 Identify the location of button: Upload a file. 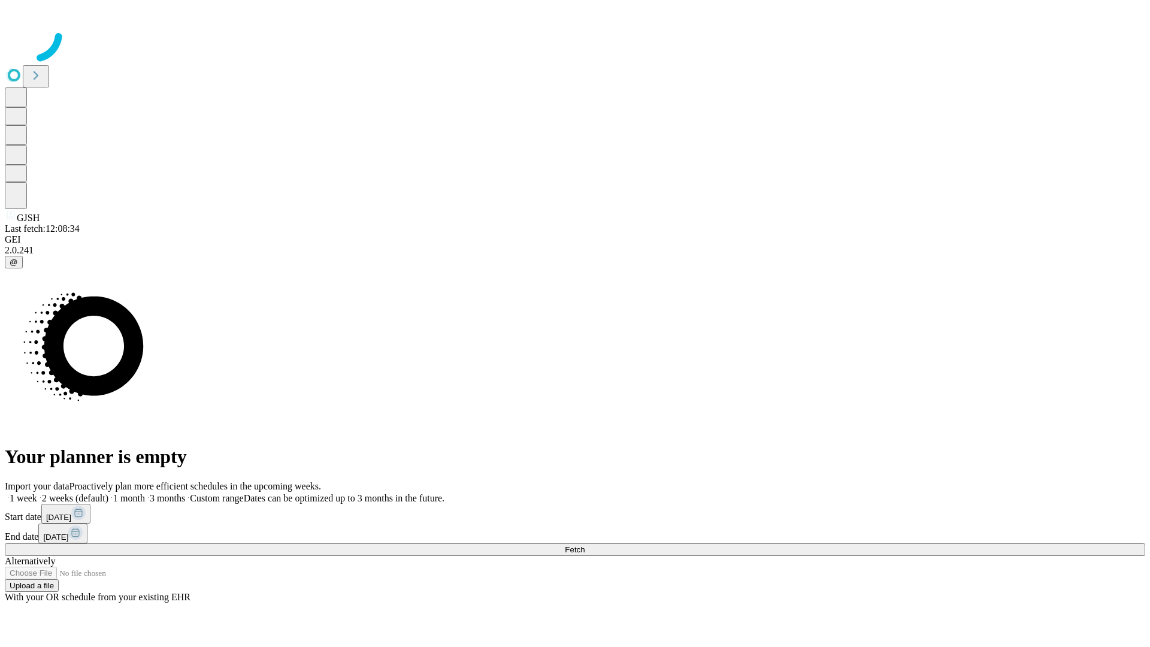
(32, 585).